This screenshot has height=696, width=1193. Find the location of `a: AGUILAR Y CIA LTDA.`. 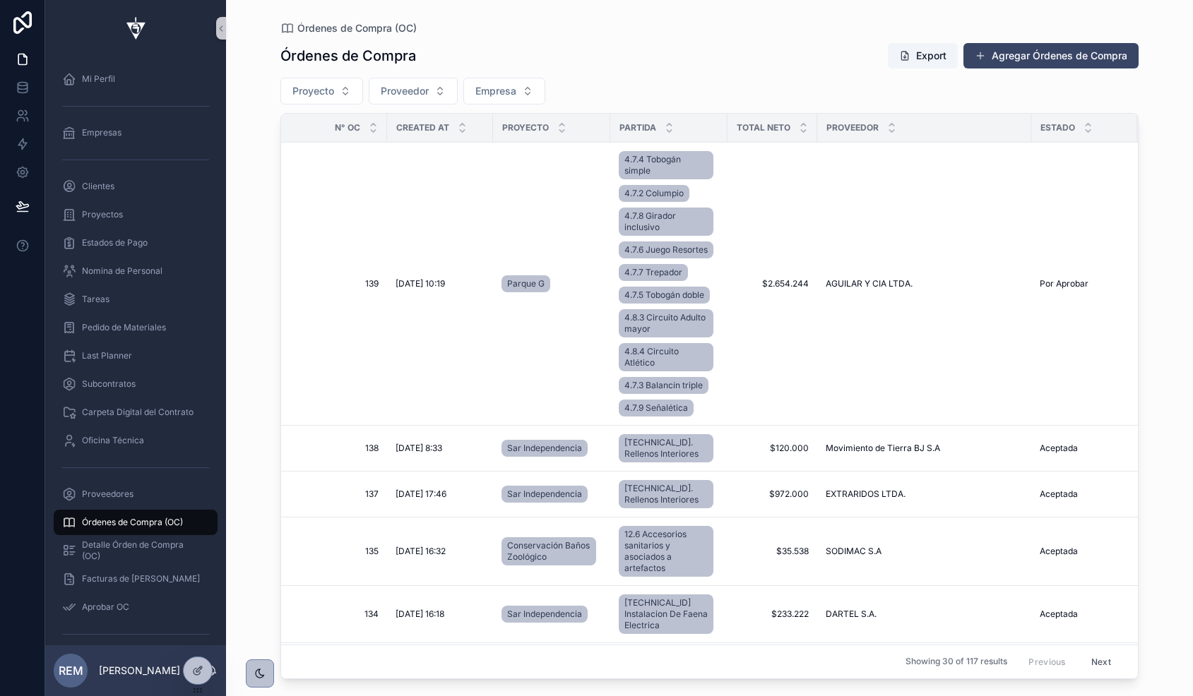

a: AGUILAR Y CIA LTDA. is located at coordinates (924, 284).